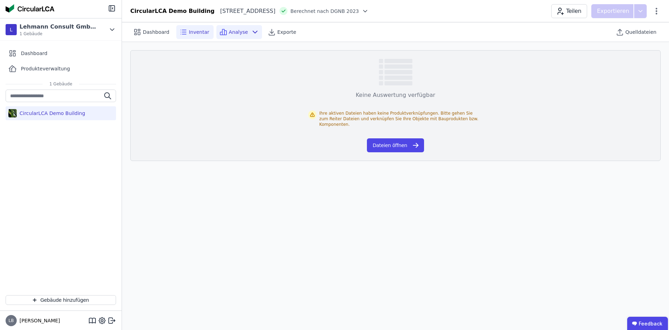  Describe the element at coordinates (569, 11) in the screenshot. I see `button: Teilen` at that location.